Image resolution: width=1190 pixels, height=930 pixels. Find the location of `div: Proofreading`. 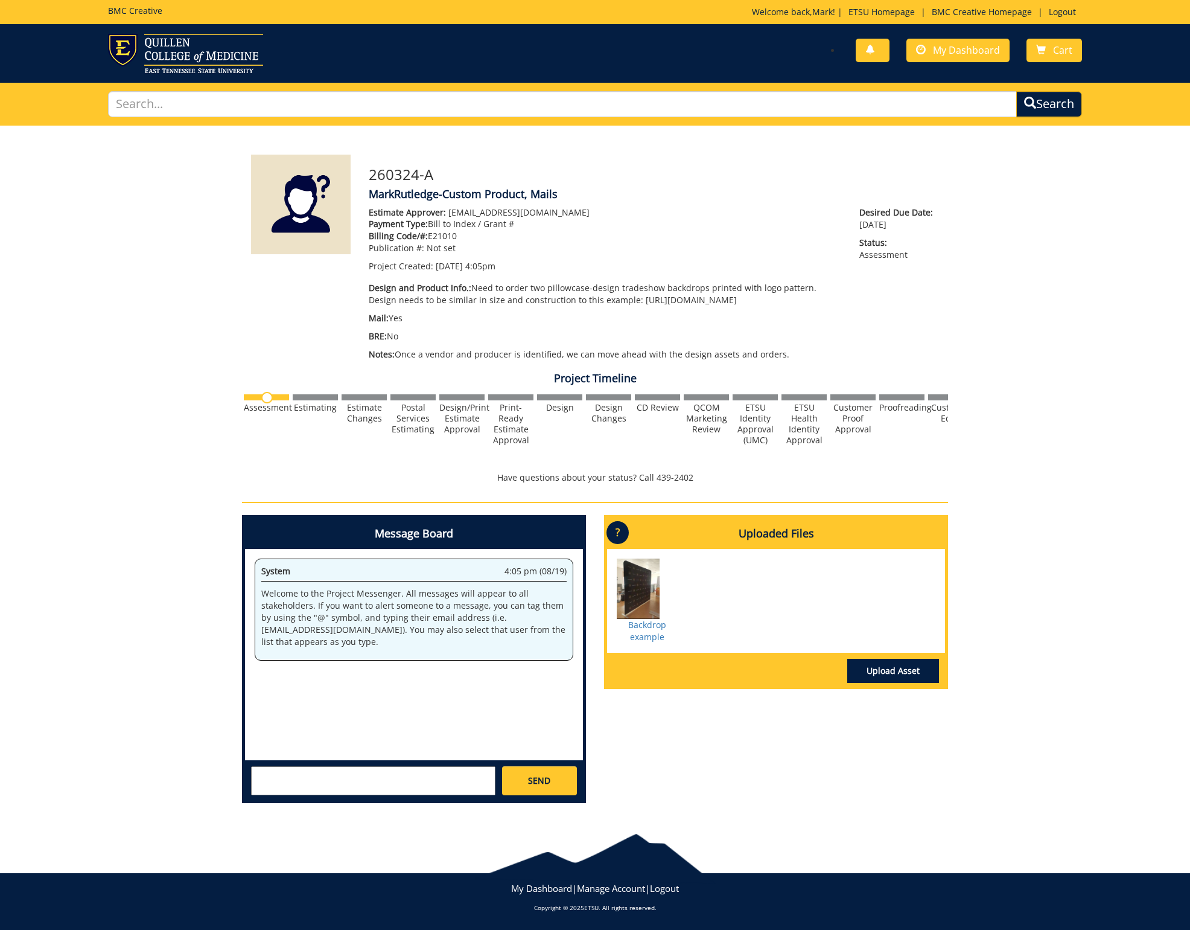

div: Proofreading is located at coordinates (902, 407).